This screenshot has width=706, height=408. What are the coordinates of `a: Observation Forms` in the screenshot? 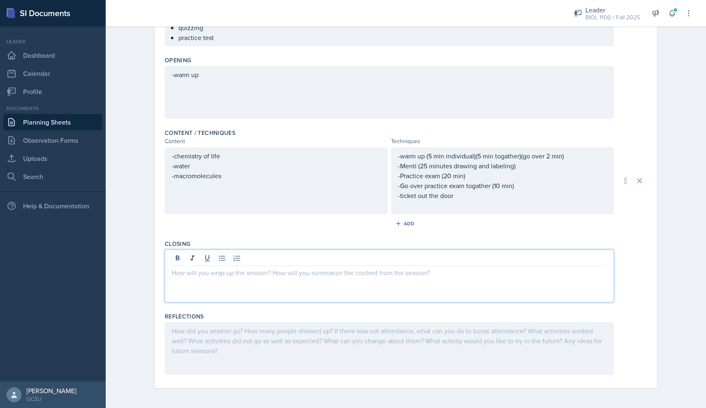 It's located at (53, 140).